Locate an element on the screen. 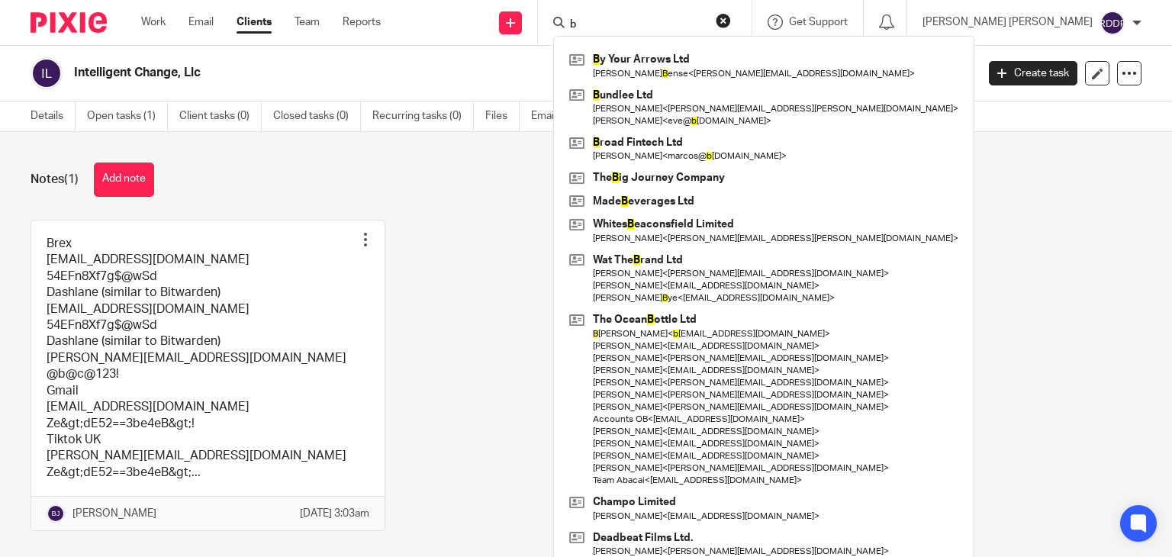 The width and height of the screenshot is (1172, 557). a: Recurring tasks (0) is located at coordinates (423, 116).